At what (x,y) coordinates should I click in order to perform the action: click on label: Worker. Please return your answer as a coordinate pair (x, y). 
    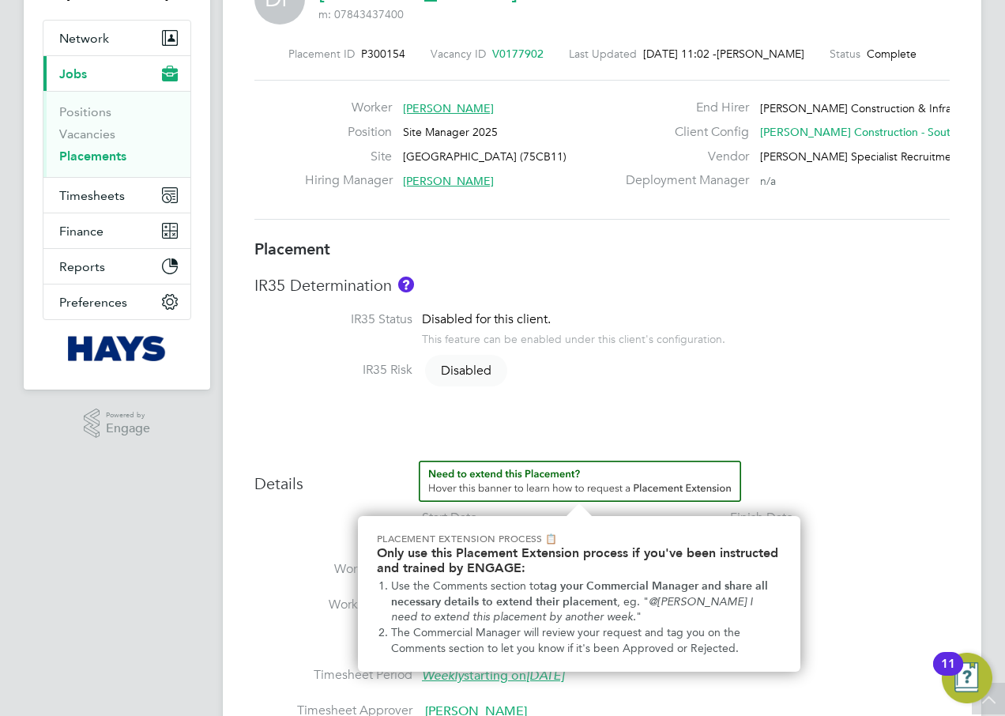
    Looking at the image, I should click on (348, 107).